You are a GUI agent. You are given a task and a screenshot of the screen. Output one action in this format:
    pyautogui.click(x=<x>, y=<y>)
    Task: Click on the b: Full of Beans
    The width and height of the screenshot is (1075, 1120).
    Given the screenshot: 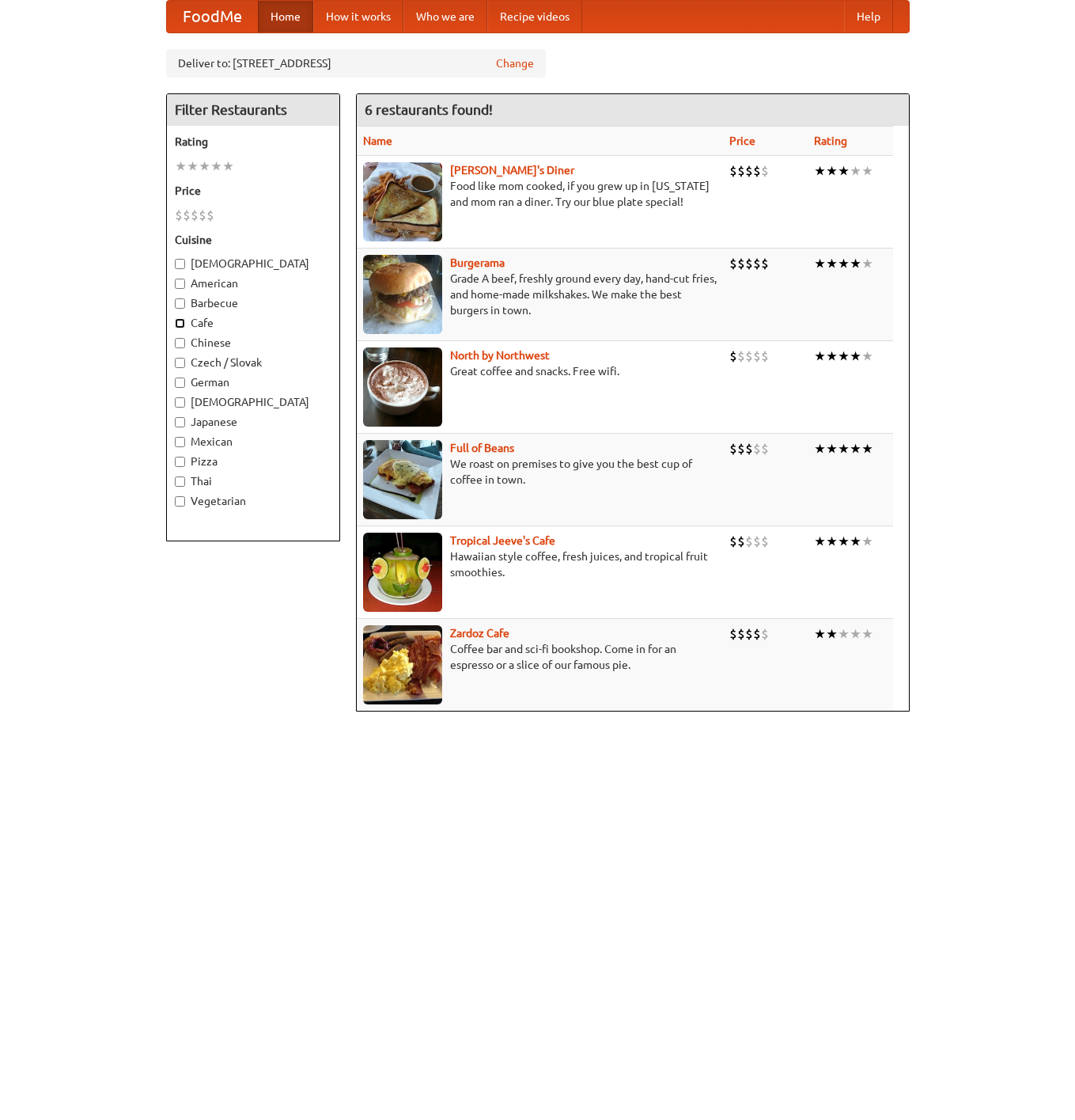 What is the action you would take?
    pyautogui.click(x=481, y=448)
    